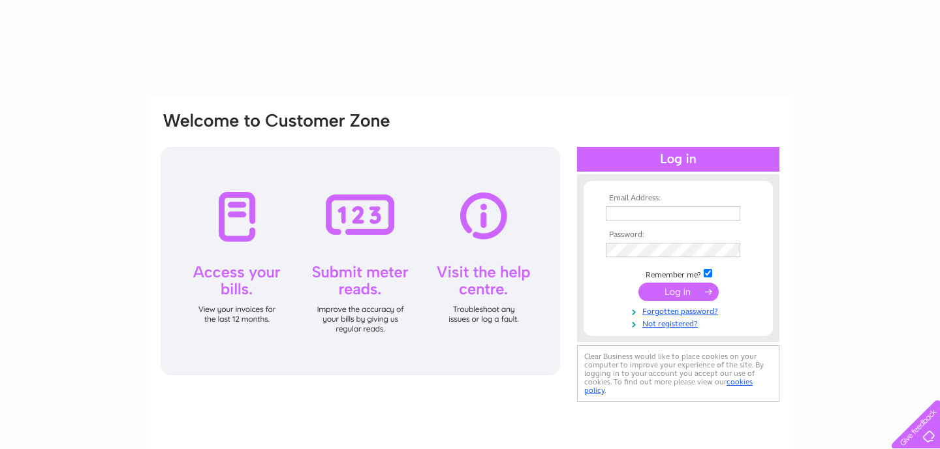  What do you see at coordinates (678, 373) in the screenshot?
I see `div: Clear Business would like to place cookies on your computer to improve your experience of the sit...` at bounding box center [678, 373].